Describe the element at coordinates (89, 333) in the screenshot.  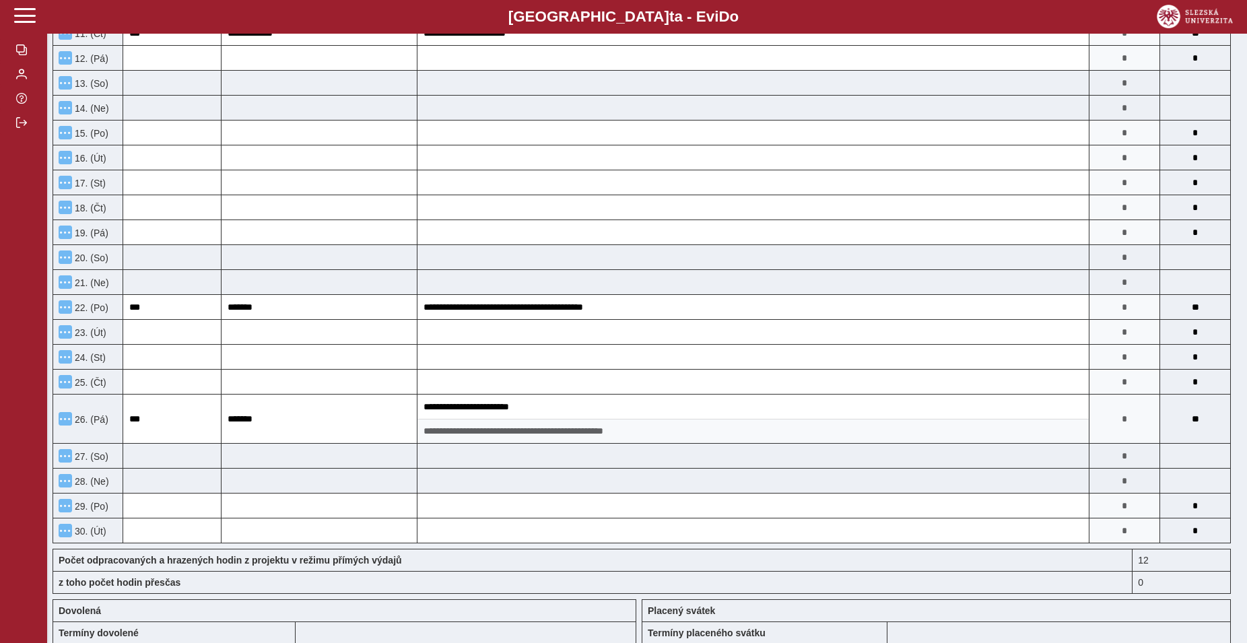
I see `span: 23. (Út)` at that location.